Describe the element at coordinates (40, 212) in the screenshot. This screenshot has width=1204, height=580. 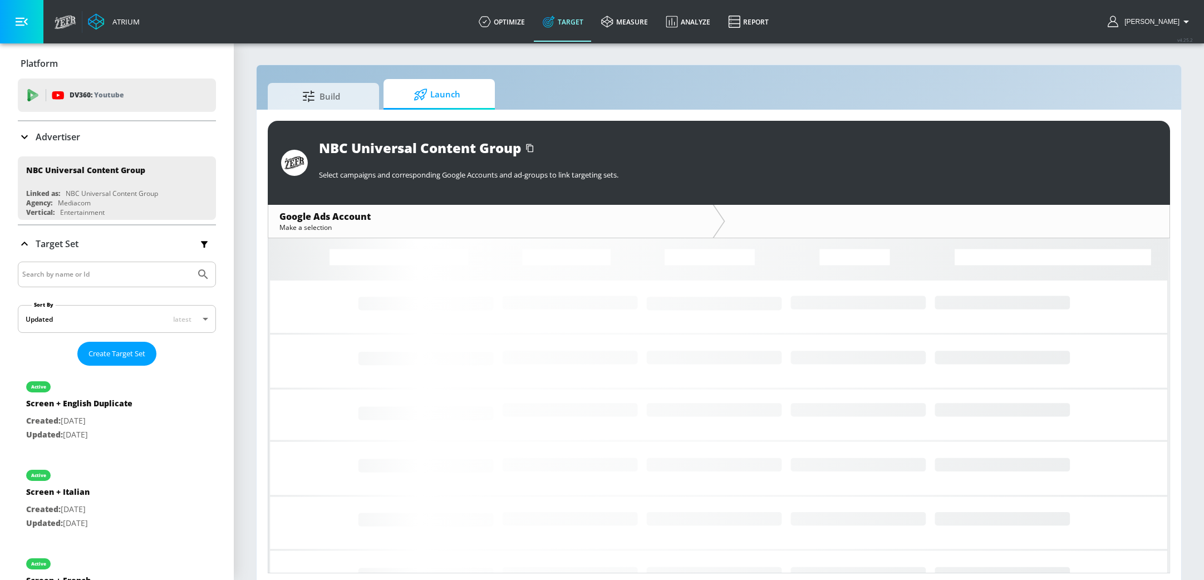
I see `div: Vertical:` at that location.